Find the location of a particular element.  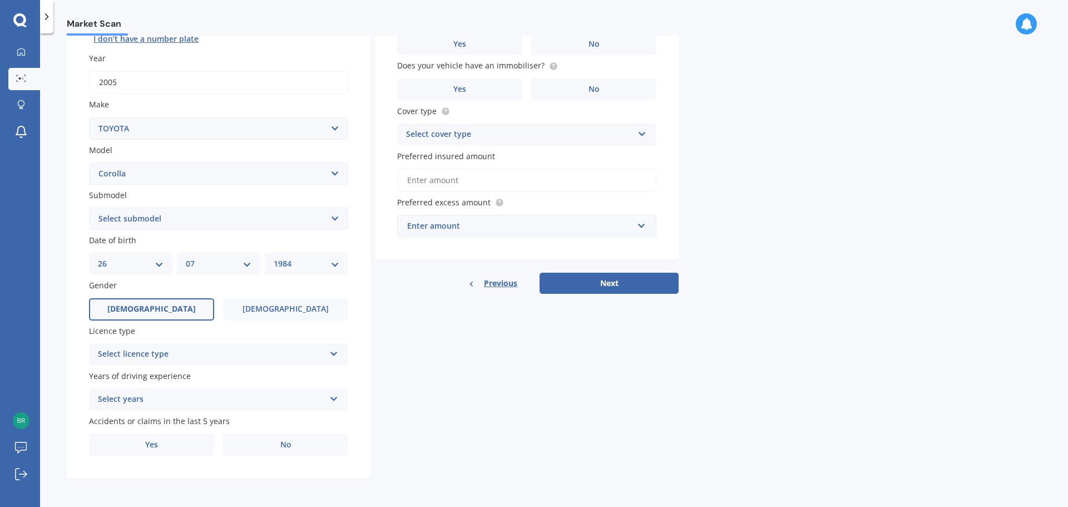

input: YYYY is located at coordinates (219, 82).